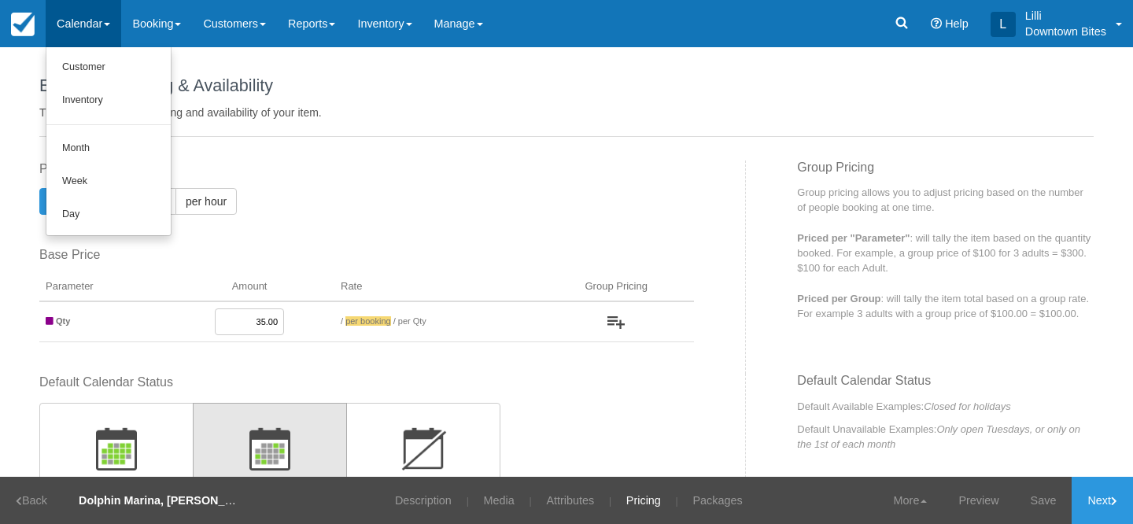  Describe the element at coordinates (423, 449) in the screenshot. I see `img: wizard-default-status-disabled-icon.png` at that location.